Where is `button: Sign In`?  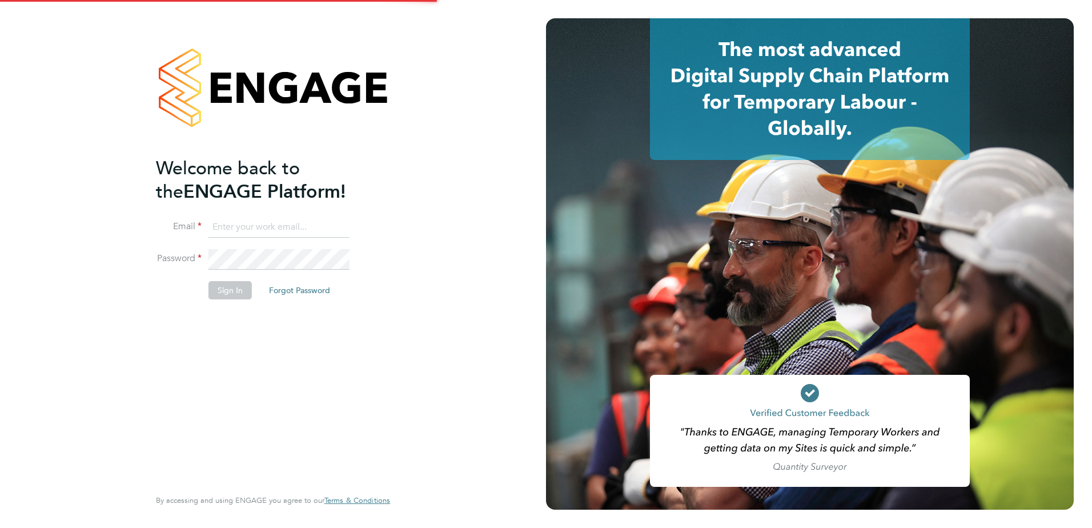
button: Sign In is located at coordinates (230, 290).